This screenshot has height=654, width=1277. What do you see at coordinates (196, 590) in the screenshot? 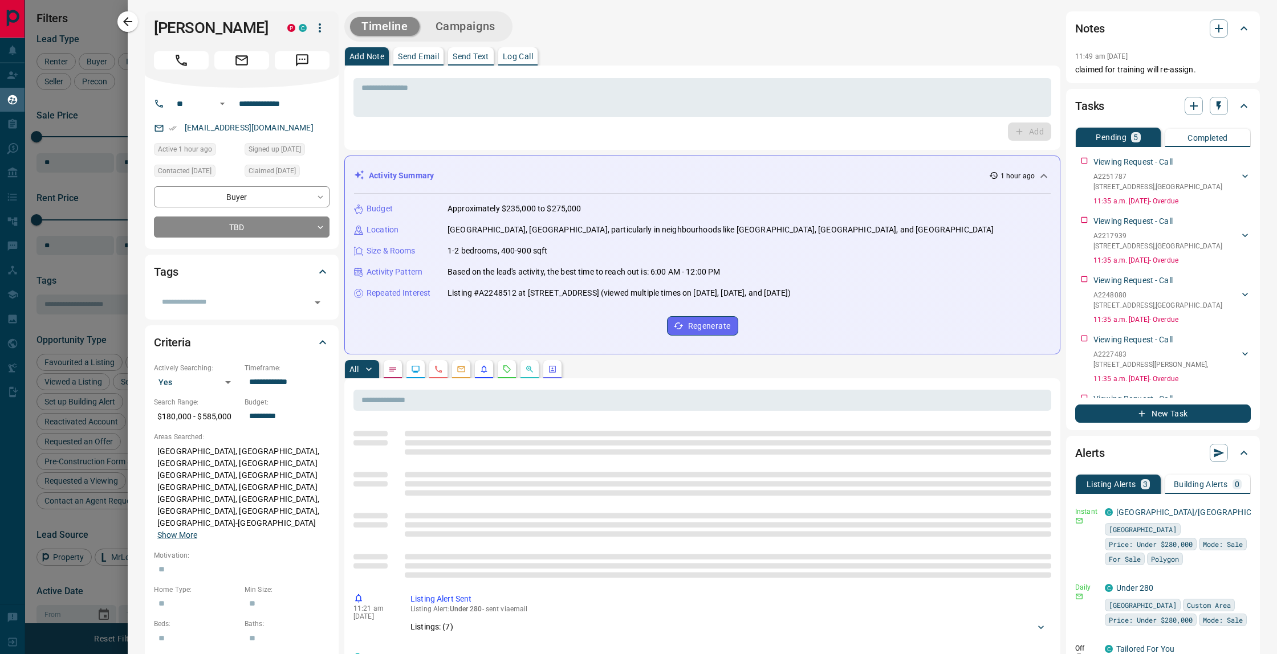
I see `p: Home Type:` at bounding box center [196, 590].